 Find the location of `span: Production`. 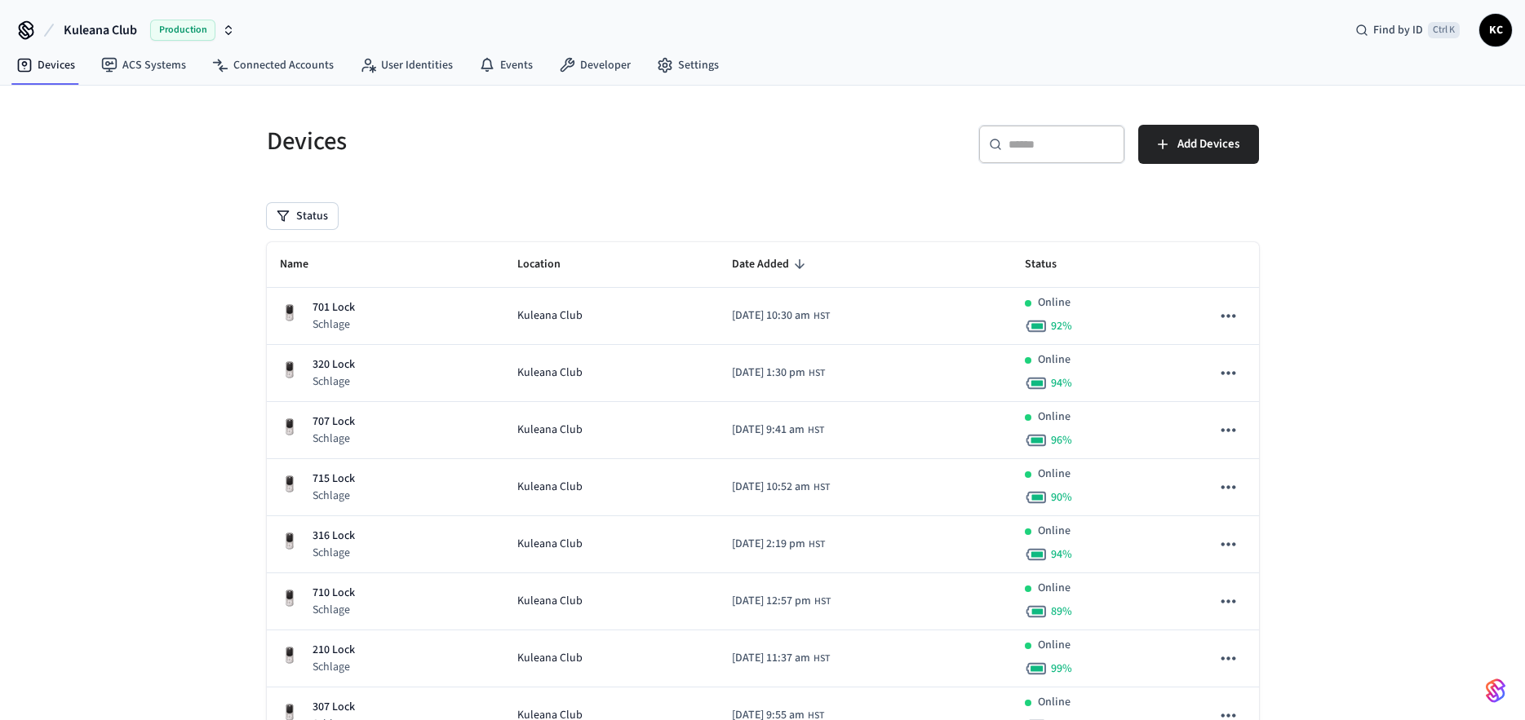

span: Production is located at coordinates (183, 30).